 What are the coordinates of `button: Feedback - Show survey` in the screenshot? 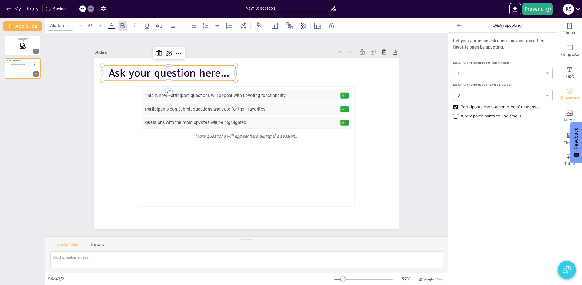 It's located at (576, 142).